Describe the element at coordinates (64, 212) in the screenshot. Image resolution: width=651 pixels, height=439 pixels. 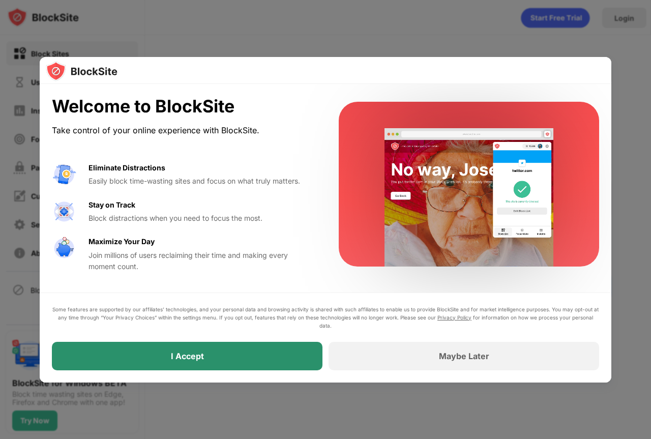
I see `img: value-focus.svg` at that location.